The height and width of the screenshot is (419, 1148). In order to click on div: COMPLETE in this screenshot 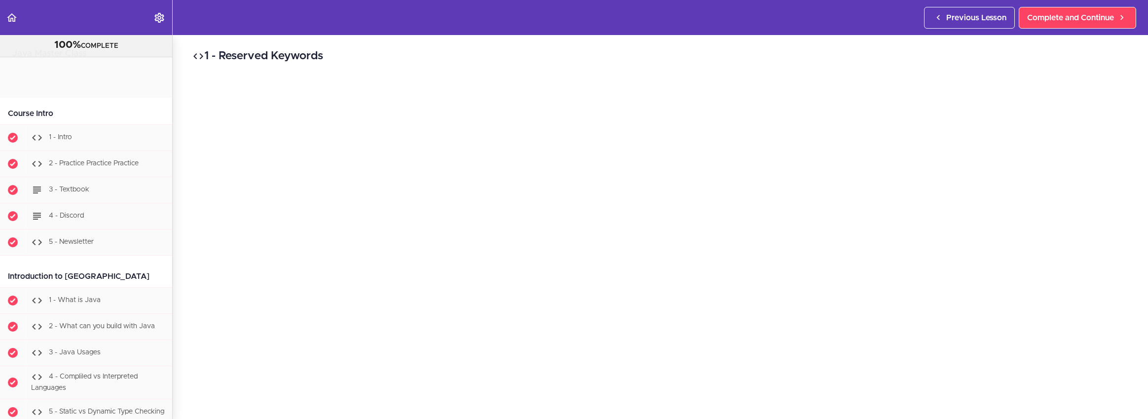, I will do `click(86, 45)`.